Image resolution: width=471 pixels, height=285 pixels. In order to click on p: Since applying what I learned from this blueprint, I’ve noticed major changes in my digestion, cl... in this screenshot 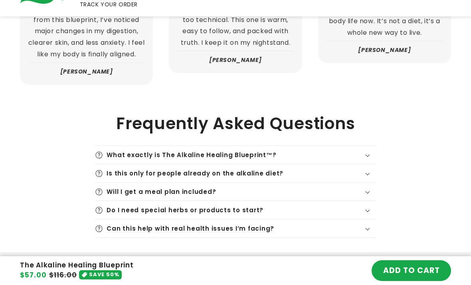, I will do `click(86, 32)`.